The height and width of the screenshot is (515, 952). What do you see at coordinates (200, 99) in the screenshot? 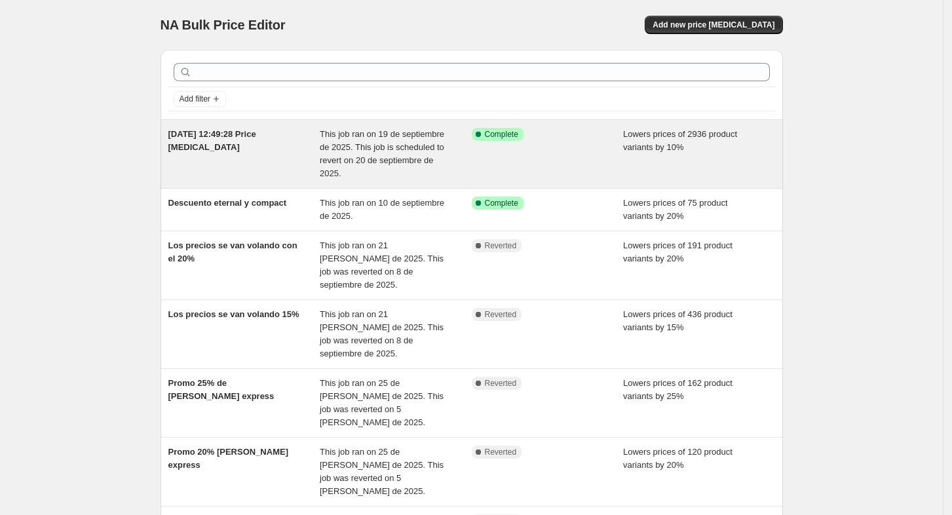
I see `button: Add filter` at bounding box center [200, 99].